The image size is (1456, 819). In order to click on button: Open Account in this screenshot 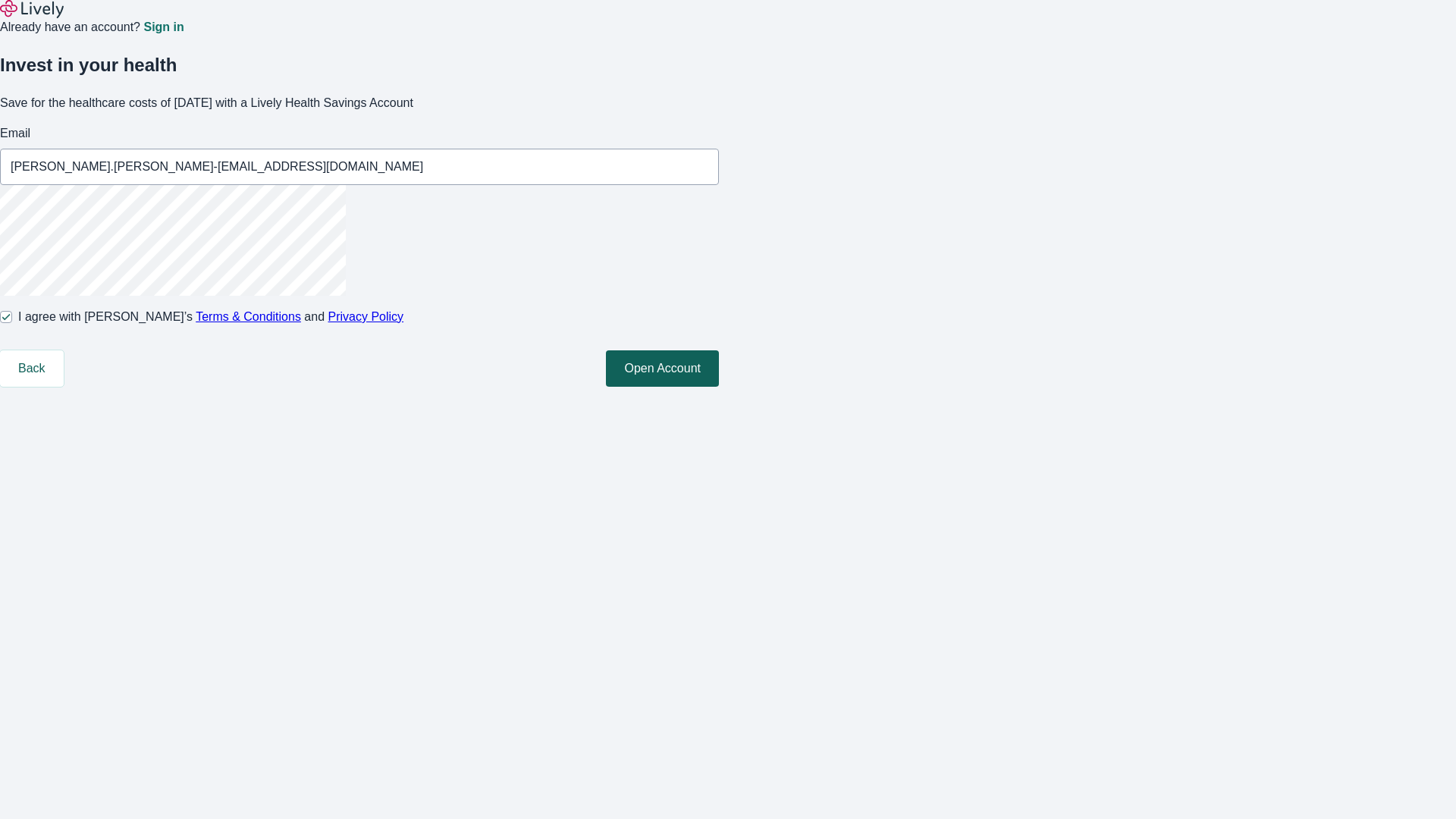, I will do `click(661, 368)`.